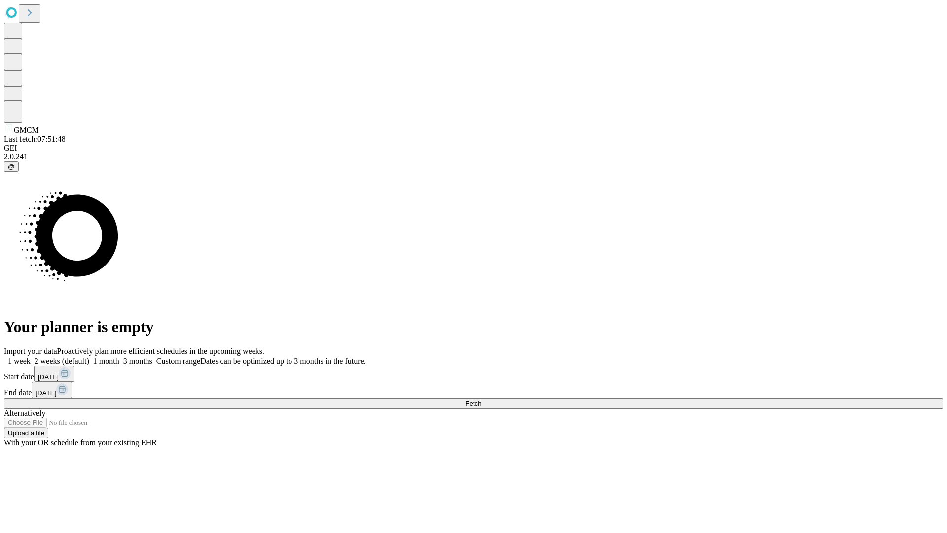 The width and height of the screenshot is (947, 533). I want to click on span: 1 week, so click(19, 361).